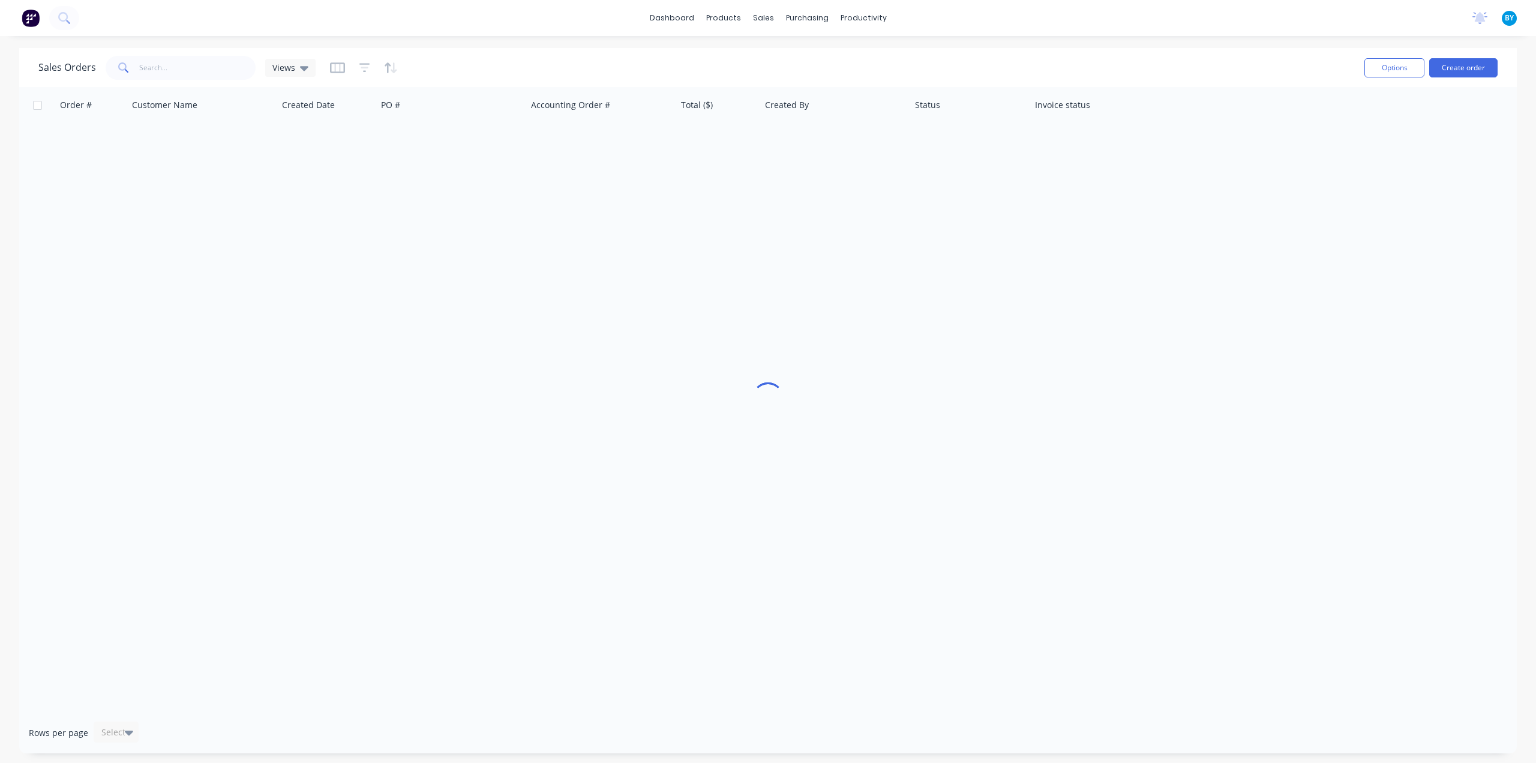  What do you see at coordinates (284, 67) in the screenshot?
I see `span: Views` at bounding box center [284, 67].